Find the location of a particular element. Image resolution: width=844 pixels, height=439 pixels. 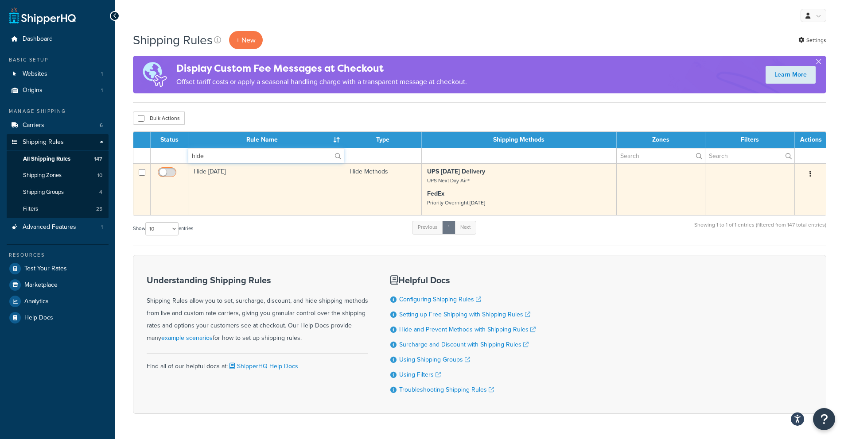

li: Shipping Rules is located at coordinates (58, 176).